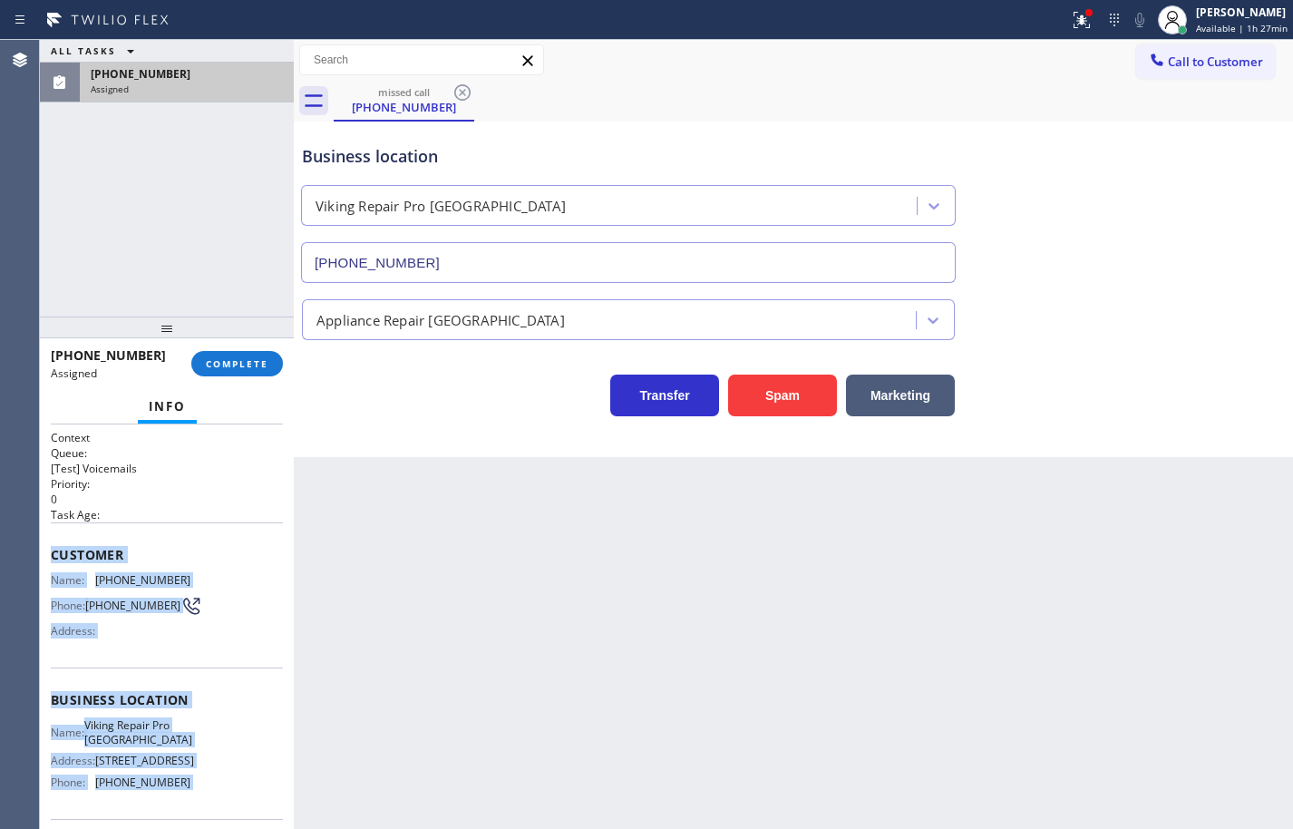 The width and height of the screenshot is (1293, 829). I want to click on div: (973) 621-0060, so click(404, 100).